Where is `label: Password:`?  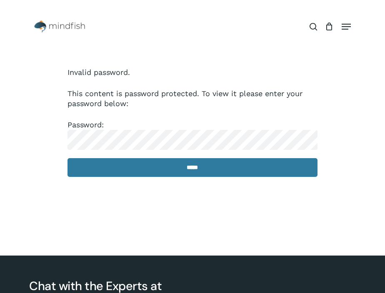
label: Password: is located at coordinates (192, 132).